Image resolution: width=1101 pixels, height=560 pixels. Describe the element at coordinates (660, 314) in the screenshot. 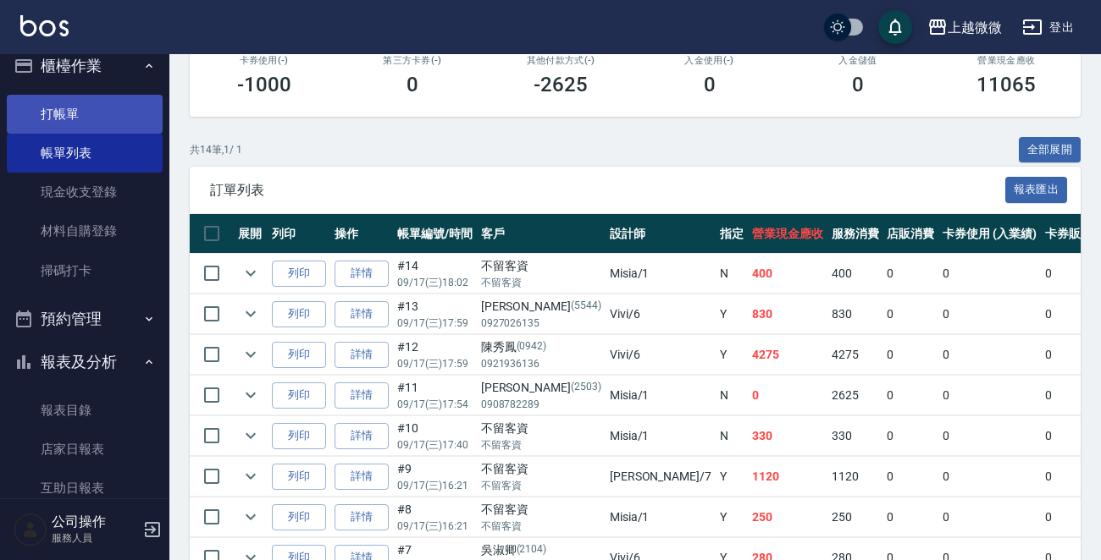

I see `td: Vivi /6` at that location.